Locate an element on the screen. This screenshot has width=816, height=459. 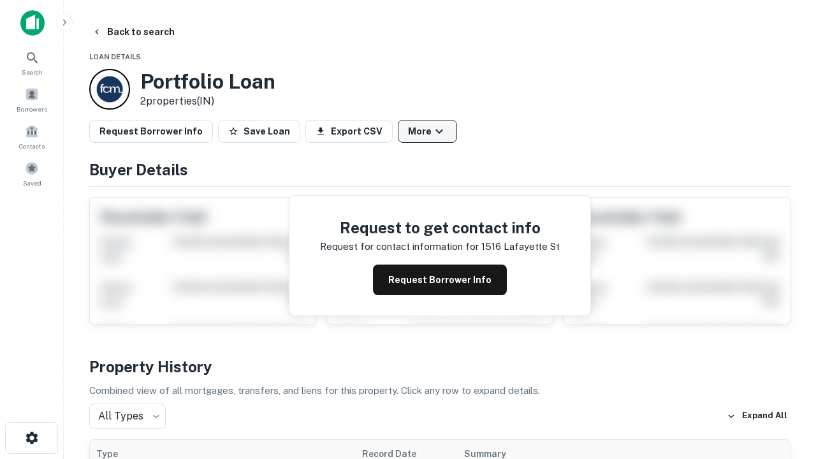
h4: Property History is located at coordinates (440, 367).